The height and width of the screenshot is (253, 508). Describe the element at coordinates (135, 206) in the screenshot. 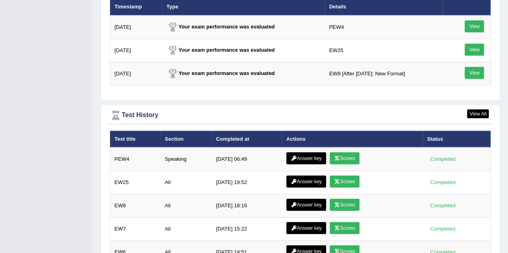

I see `td: EW8` at that location.